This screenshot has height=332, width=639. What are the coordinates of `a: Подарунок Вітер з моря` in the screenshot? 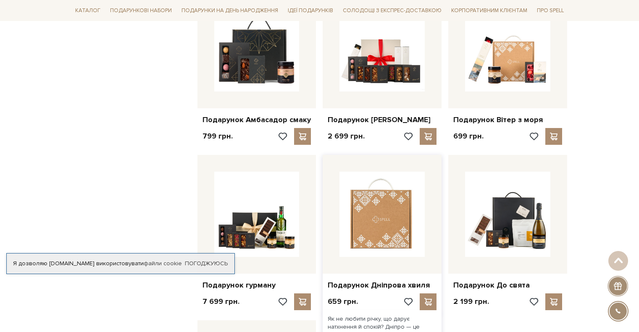 It's located at (507, 120).